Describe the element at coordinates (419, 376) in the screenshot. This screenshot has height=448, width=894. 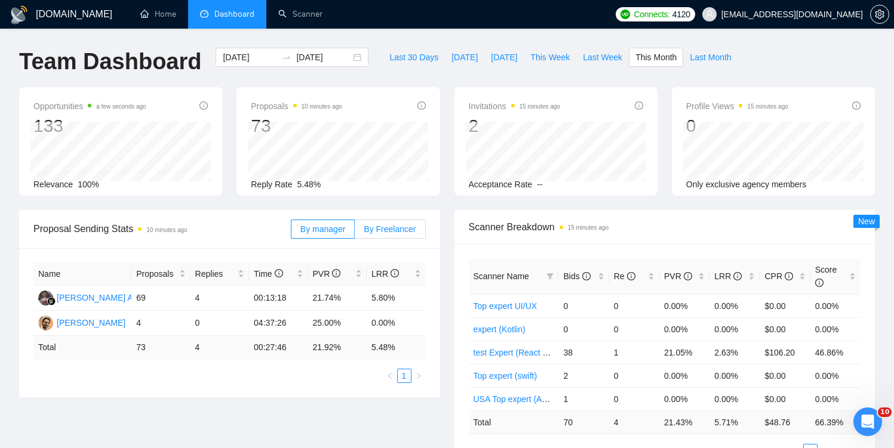
I see `li: Next Page` at that location.